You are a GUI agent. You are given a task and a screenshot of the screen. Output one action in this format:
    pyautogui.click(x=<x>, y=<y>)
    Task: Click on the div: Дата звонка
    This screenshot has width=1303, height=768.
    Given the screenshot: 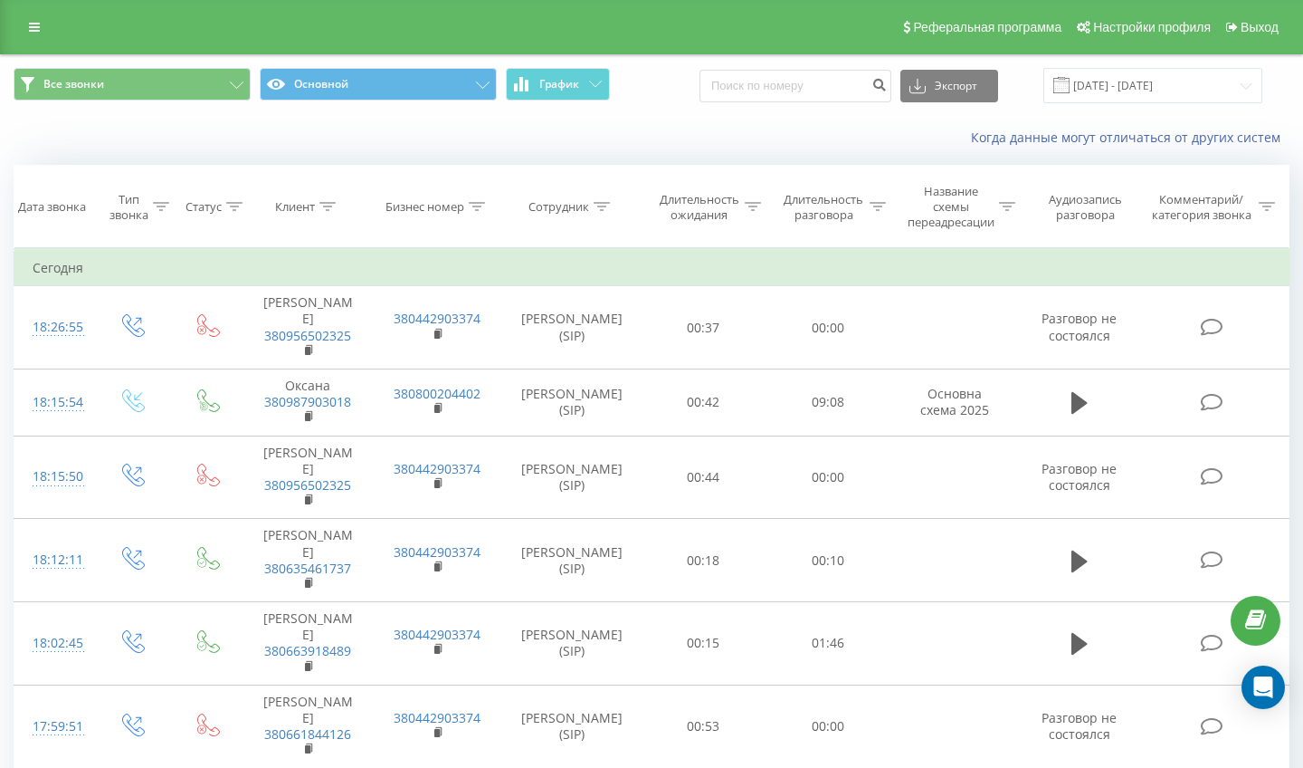 What is the action you would take?
    pyautogui.click(x=52, y=206)
    